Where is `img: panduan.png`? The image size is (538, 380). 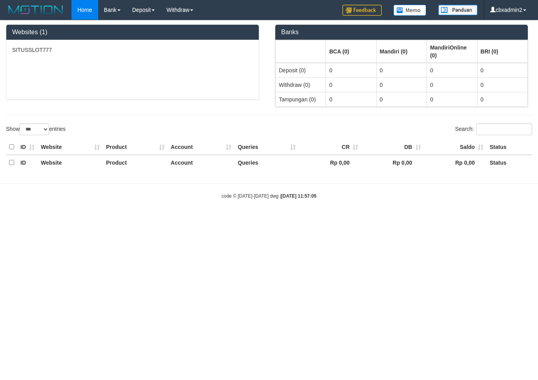 img: panduan.png is located at coordinates (458, 10).